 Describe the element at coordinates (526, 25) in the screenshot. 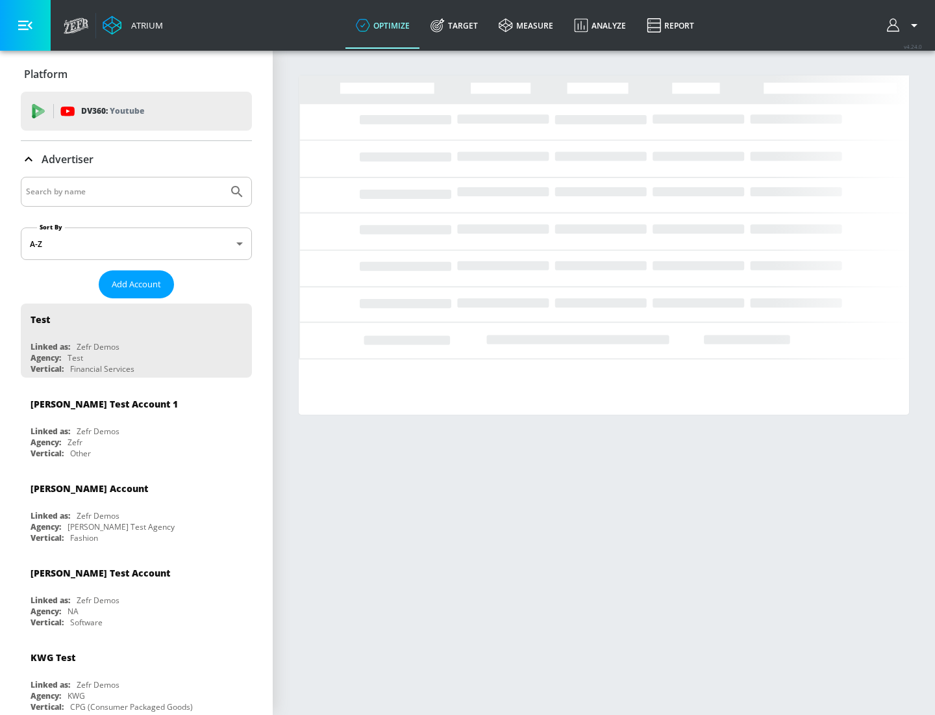

I see `a: measure` at that location.